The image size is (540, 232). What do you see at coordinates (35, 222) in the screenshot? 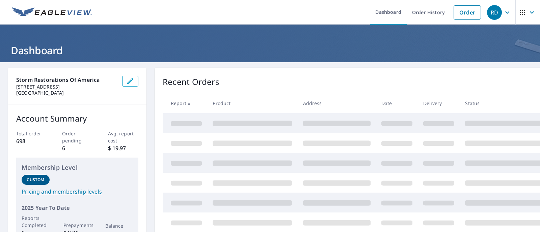
I see `p: Reports Completed` at bounding box center [35, 222].